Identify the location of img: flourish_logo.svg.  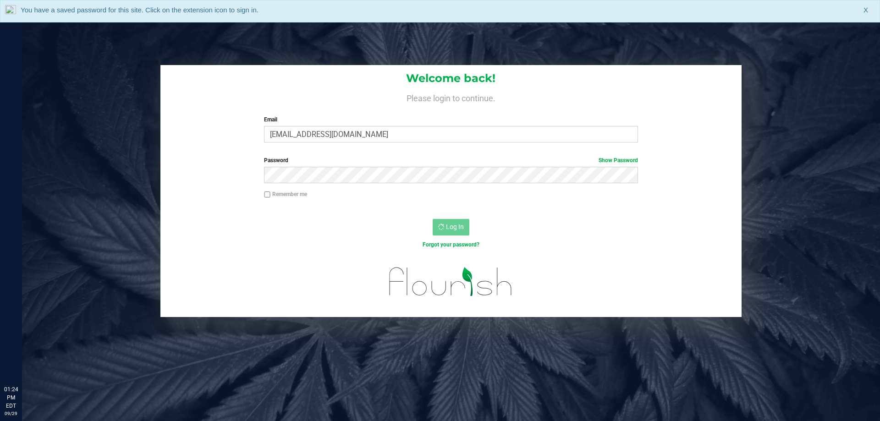
(450, 282).